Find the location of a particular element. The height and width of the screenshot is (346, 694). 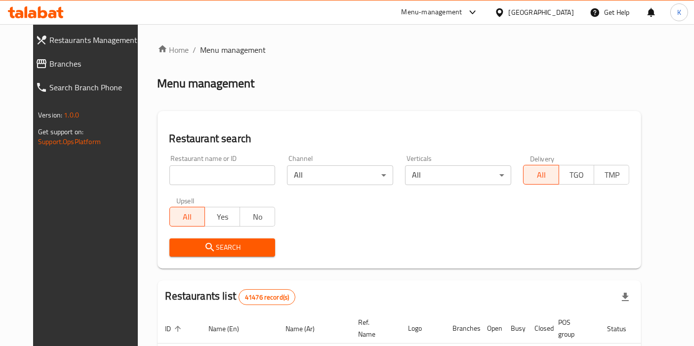

button: No is located at coordinates (257, 217).